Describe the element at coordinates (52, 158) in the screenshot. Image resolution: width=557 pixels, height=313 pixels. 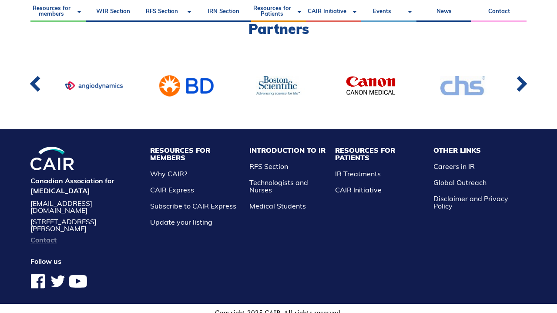
I see `img: CIRA` at that location.